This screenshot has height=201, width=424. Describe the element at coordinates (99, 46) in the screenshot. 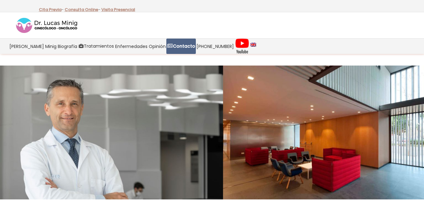

I see `span: Tratamientos` at that location.